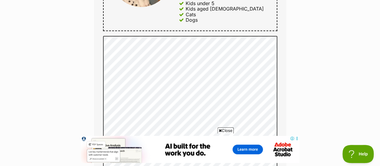 This screenshot has width=380, height=166. I want to click on div: Kids under 5, so click(200, 3).